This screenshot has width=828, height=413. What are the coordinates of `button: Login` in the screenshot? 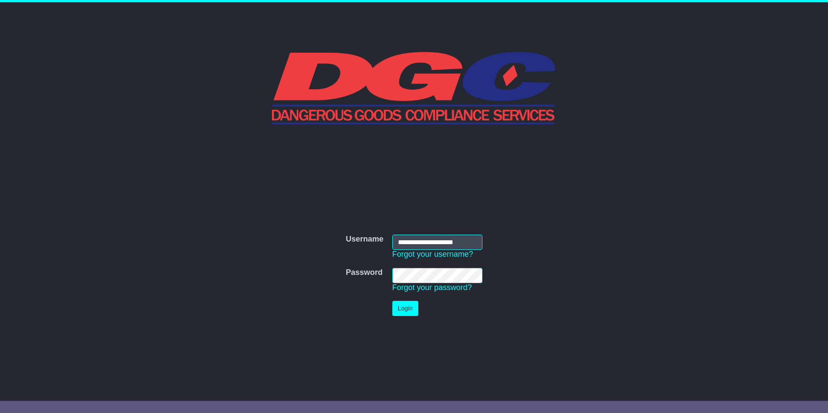 It's located at (405, 308).